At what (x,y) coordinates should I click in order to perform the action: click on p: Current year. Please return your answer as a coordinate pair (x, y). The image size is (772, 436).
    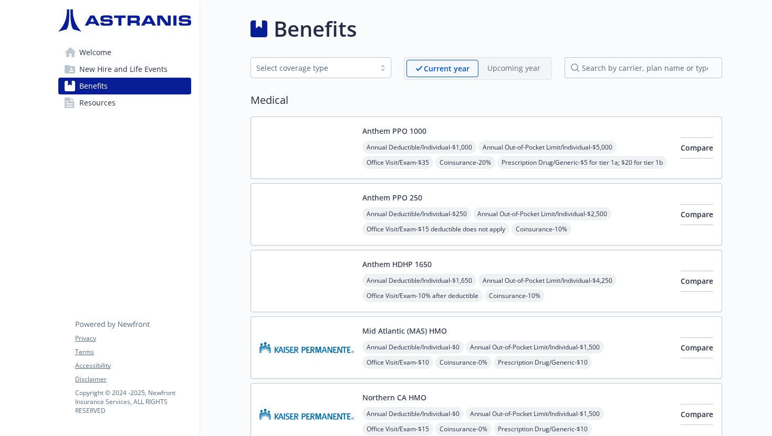
    Looking at the image, I should click on (446, 68).